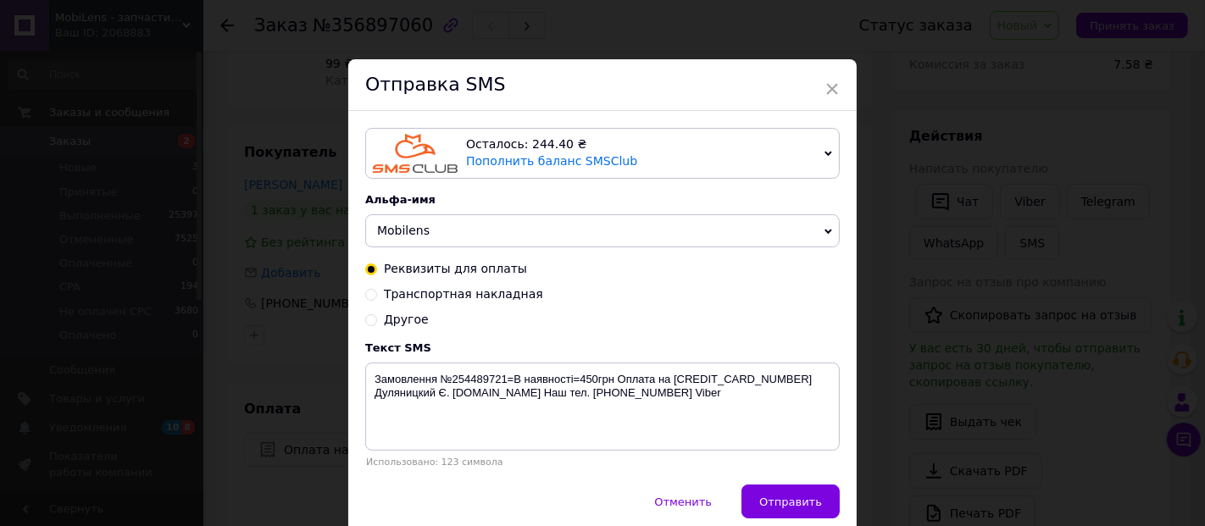 This screenshot has height=526, width=1205. Describe the element at coordinates (602, 462) in the screenshot. I see `div: Использовано: 123 символа` at that location.